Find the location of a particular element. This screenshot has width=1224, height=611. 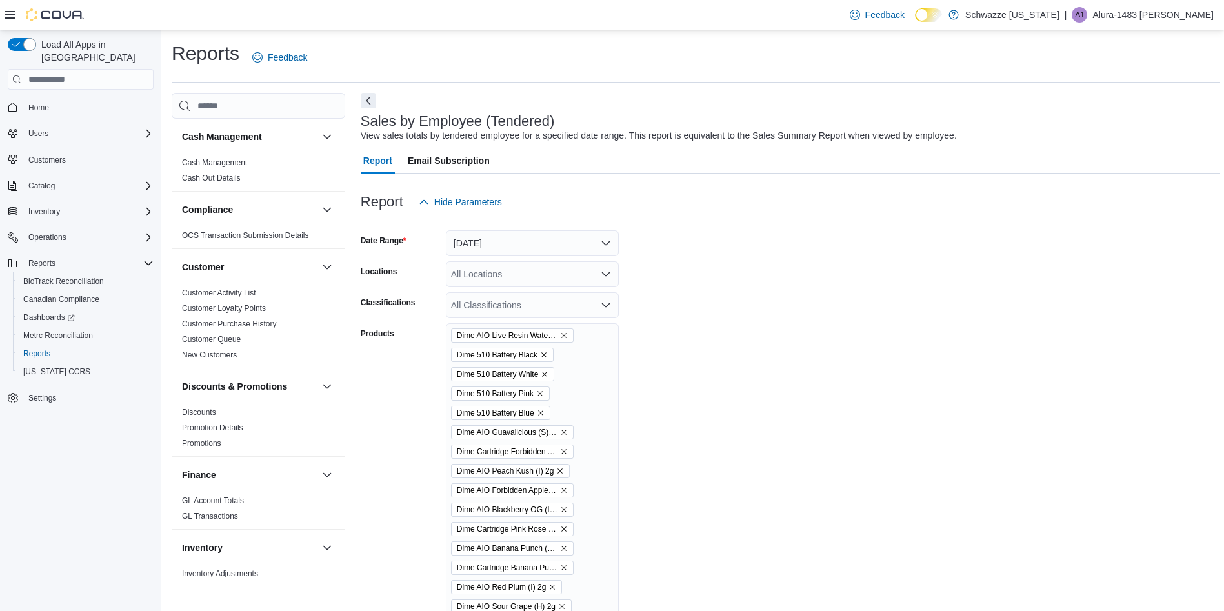

button: Hide Parameters is located at coordinates (460, 202).